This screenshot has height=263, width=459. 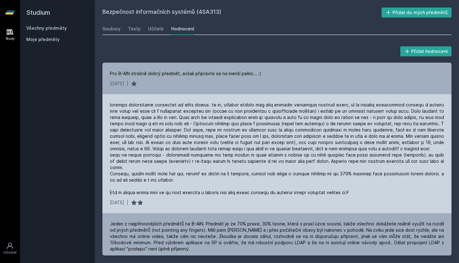 I want to click on a: Testy, so click(x=134, y=29).